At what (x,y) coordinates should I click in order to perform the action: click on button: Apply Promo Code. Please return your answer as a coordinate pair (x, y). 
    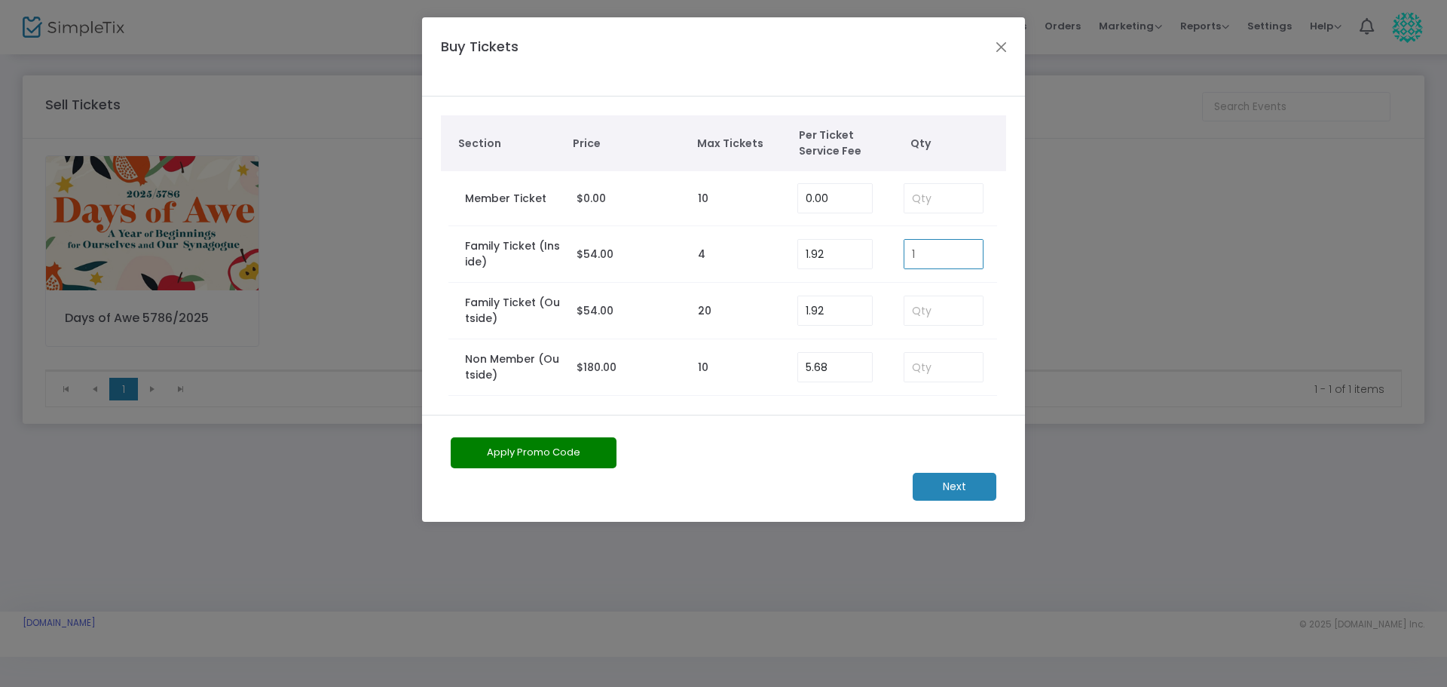
    Looking at the image, I should click on (534, 452).